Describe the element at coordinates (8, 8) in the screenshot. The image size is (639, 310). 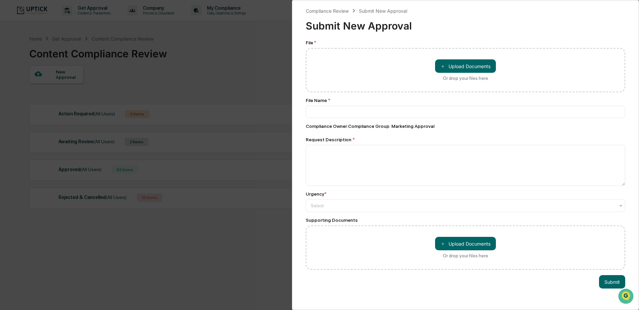
I see `button: Open customer support` at that location.